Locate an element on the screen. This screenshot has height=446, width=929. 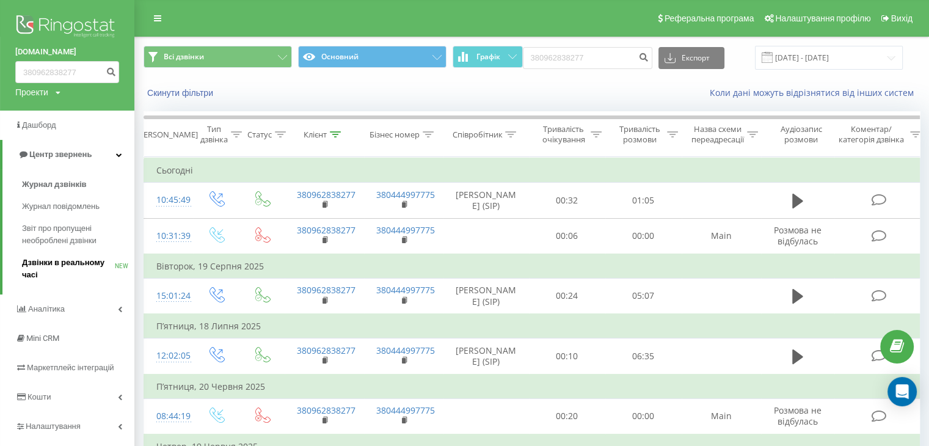
span: Звіт про пропущені необроблені дзвінки is located at coordinates (75, 234).